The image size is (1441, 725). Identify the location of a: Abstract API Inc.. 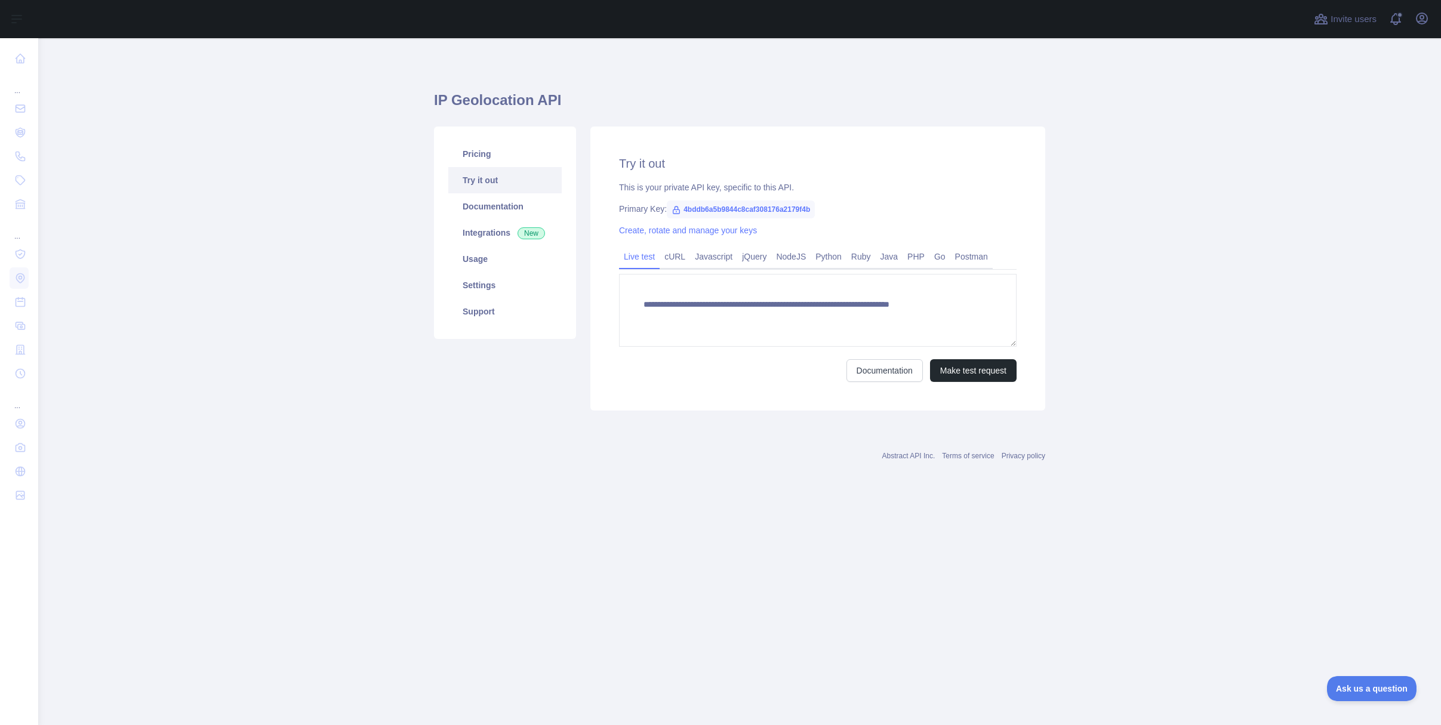
(909, 456).